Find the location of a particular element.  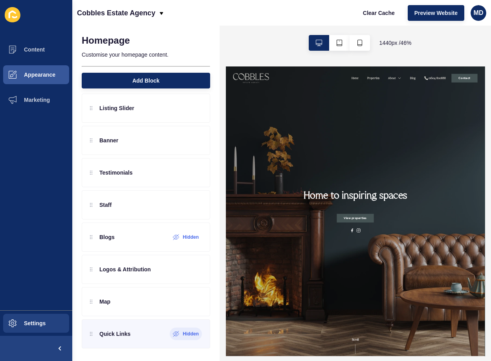

p: Map is located at coordinates (105, 301).